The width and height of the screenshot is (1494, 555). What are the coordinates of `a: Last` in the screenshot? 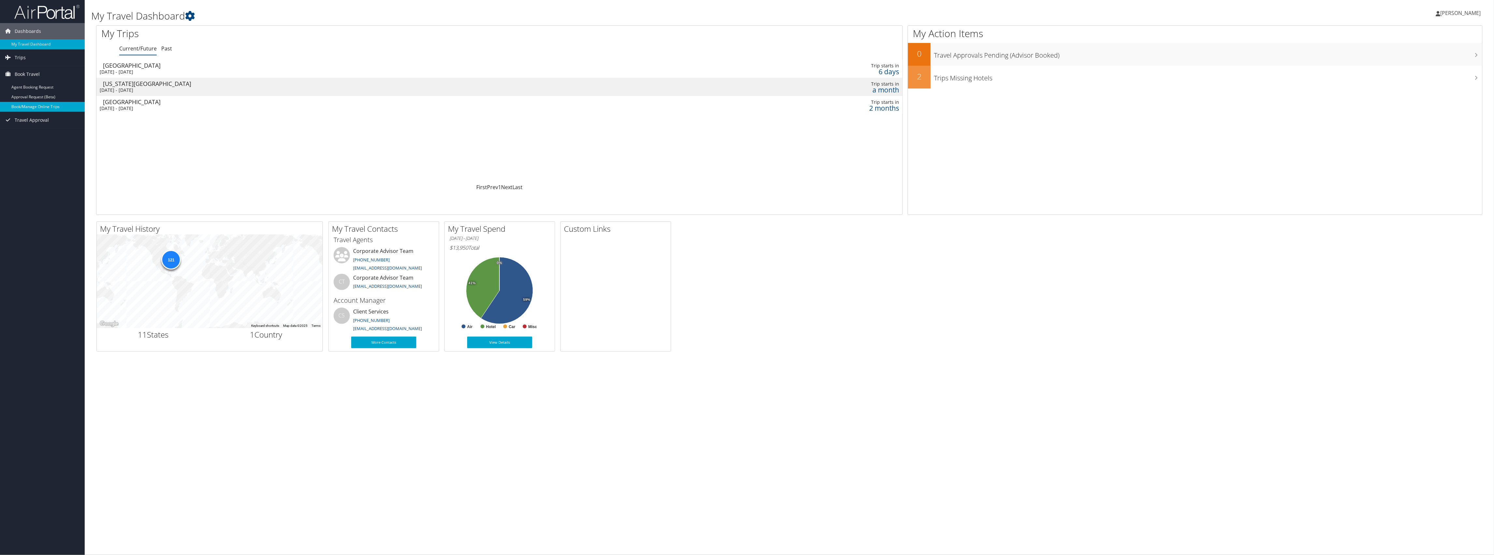 It's located at (517, 187).